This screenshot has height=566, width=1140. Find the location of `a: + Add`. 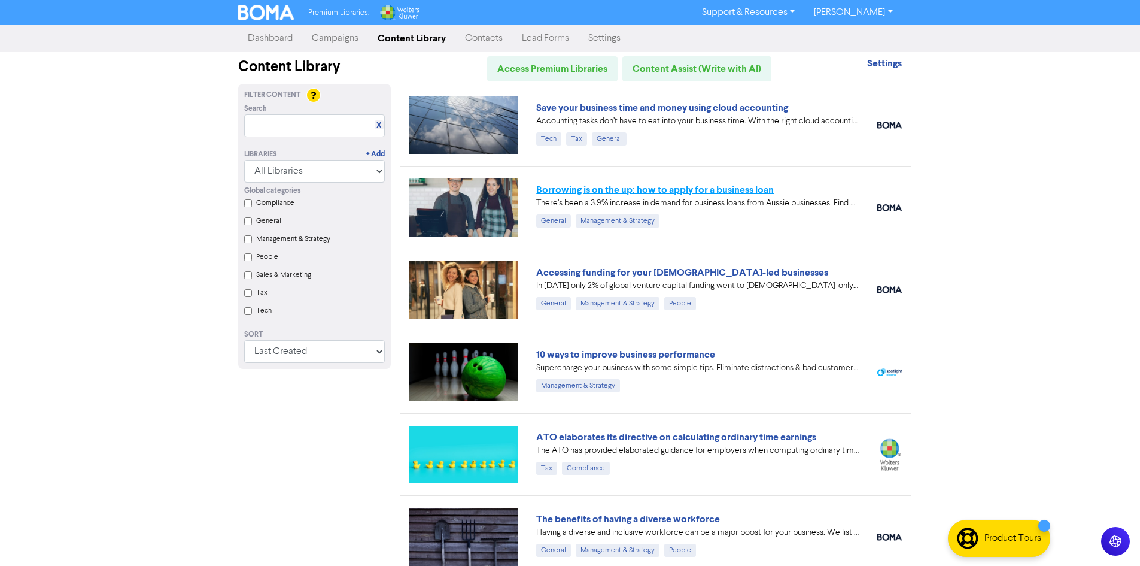

a: + Add is located at coordinates (375, 154).